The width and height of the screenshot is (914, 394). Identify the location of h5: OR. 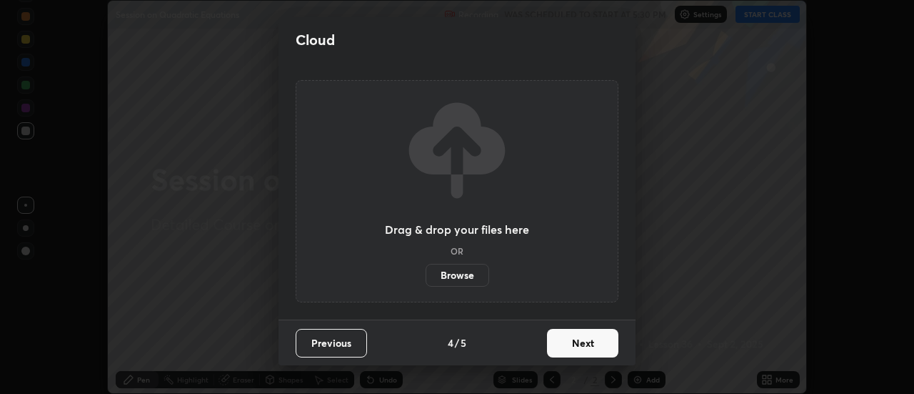
(457, 251).